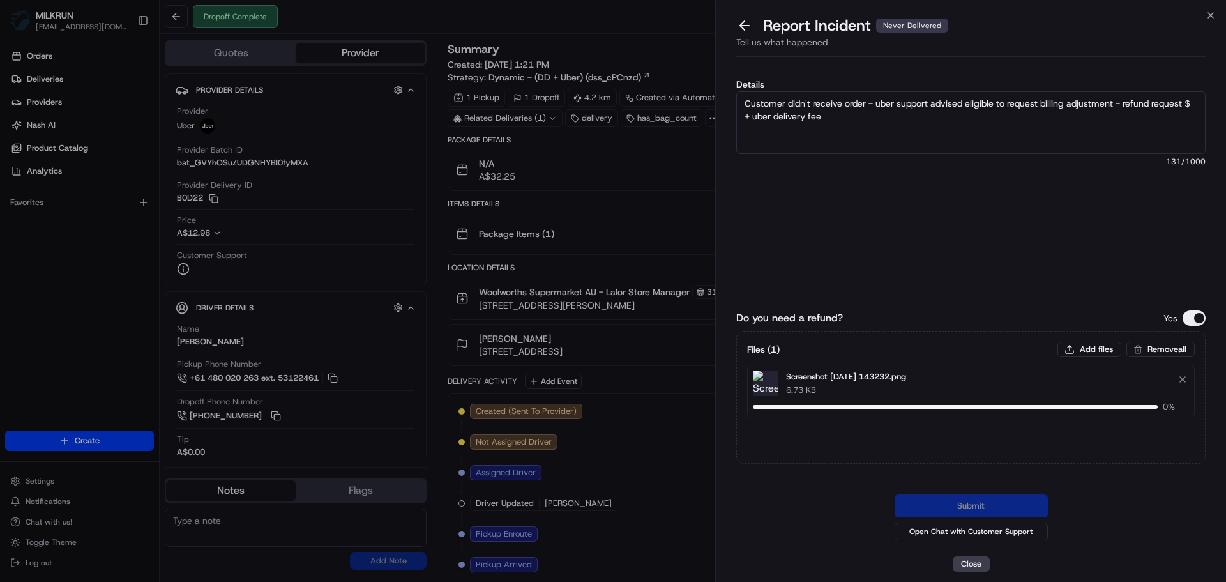  What do you see at coordinates (971, 564) in the screenshot?
I see `button: Close` at bounding box center [971, 564].